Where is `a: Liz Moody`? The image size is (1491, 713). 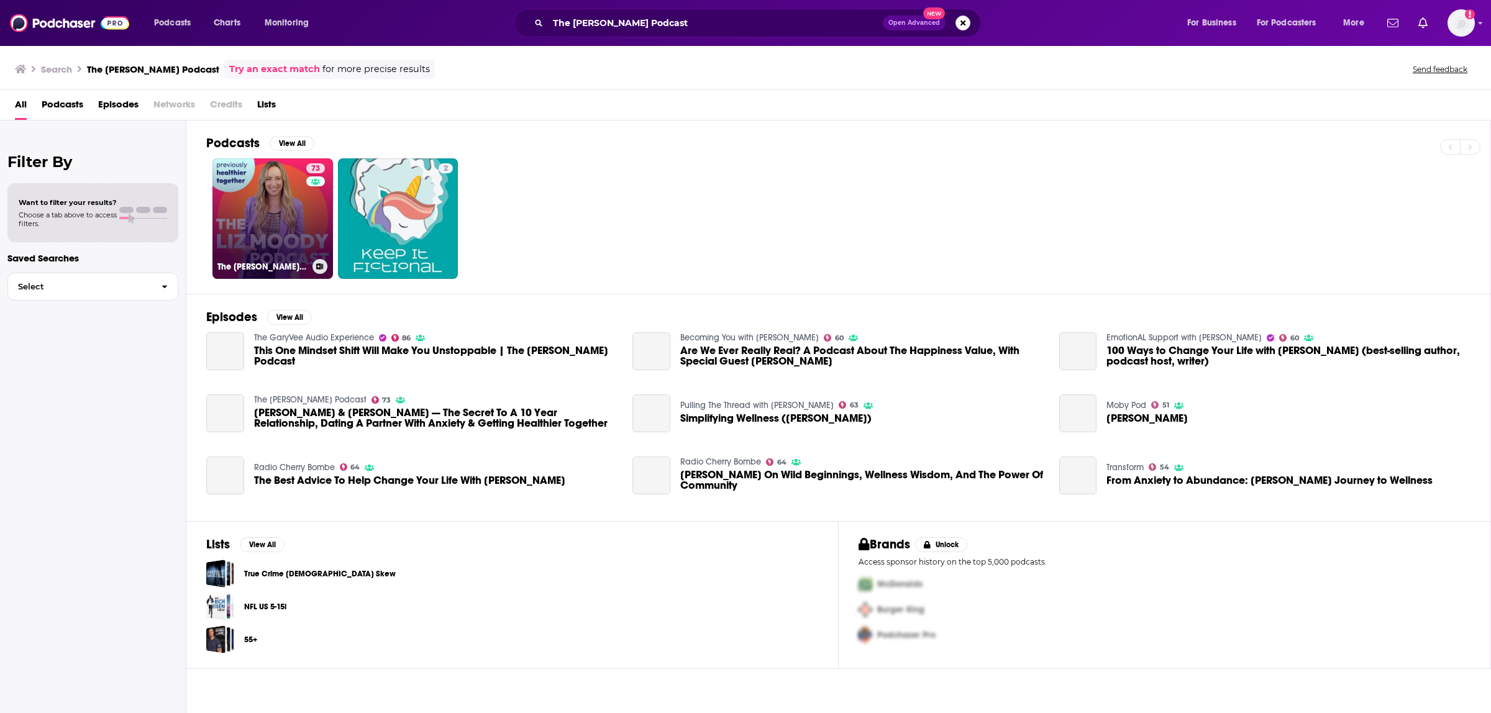 a: Liz Moody is located at coordinates (1078, 413).